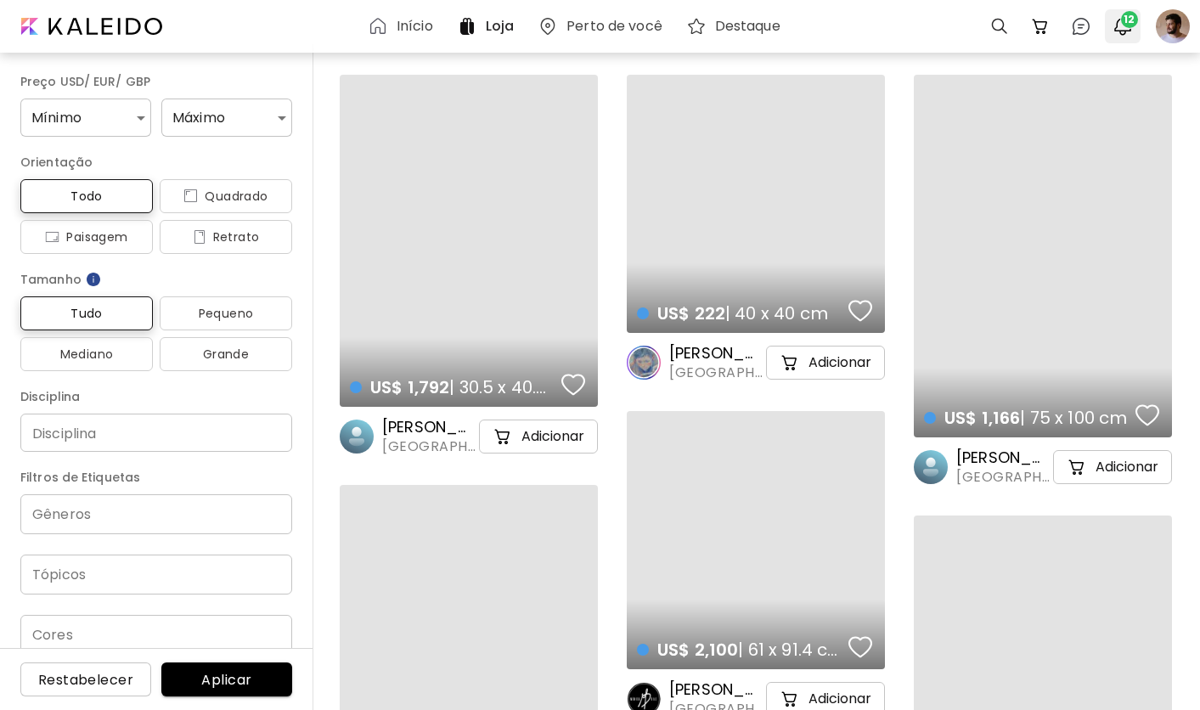 This screenshot has width=1200, height=710. I want to click on h4: | 75 x 100 cm, so click(1027, 418).